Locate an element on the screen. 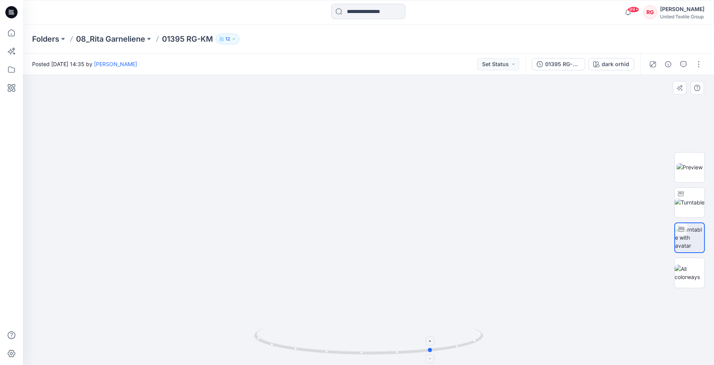 This screenshot has width=714, height=365. p: 01395 RG-KM is located at coordinates (187, 39).